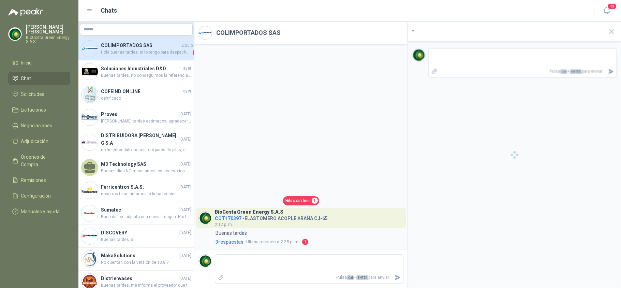  What do you see at coordinates (146, 98) in the screenshot?
I see `span: certificado` at bounding box center [146, 98].